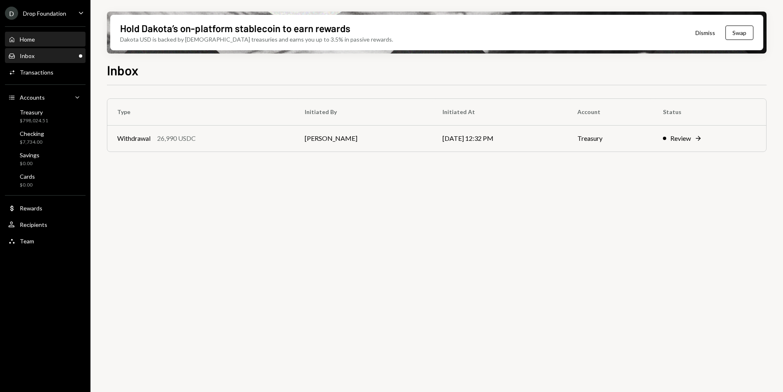  Describe the element at coordinates (681, 138) in the screenshot. I see `div: Review` at that location.